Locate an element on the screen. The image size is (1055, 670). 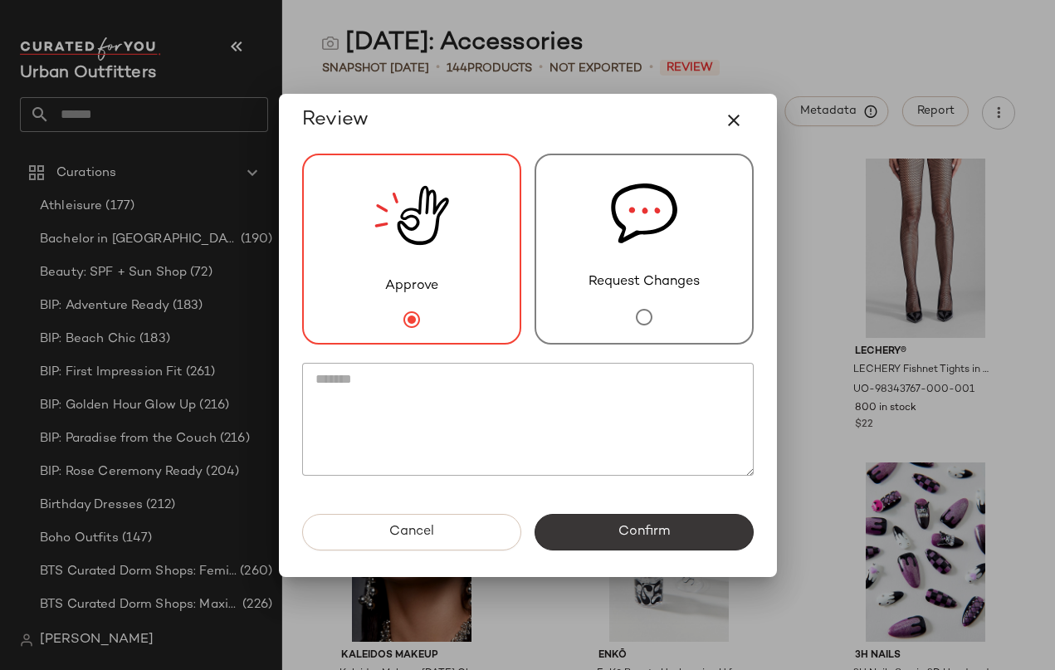
button: Cancel is located at coordinates (412, 532).